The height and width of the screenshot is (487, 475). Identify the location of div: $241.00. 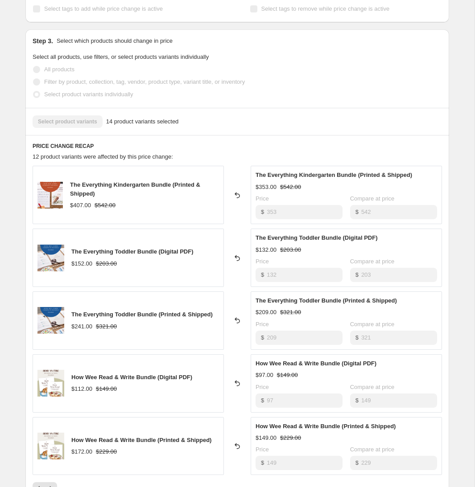
(82, 327).